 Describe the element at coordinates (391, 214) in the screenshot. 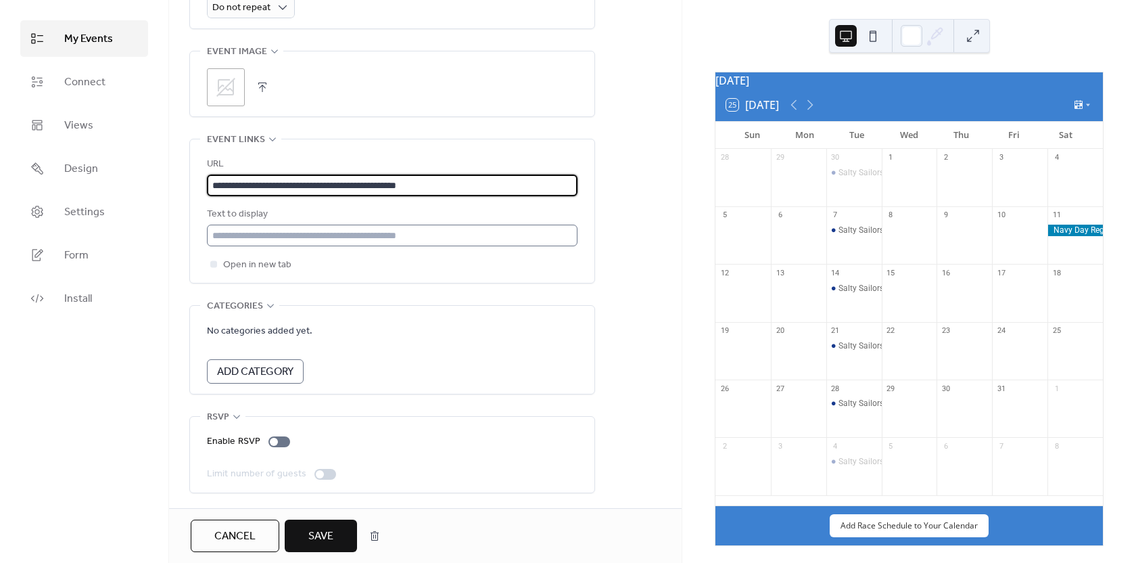

I see `div: Text to display` at that location.